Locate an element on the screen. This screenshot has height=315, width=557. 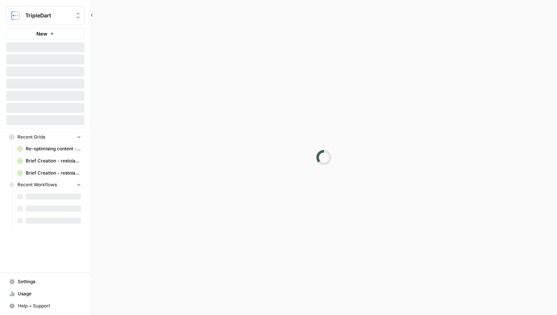
span: Help + Support is located at coordinates (49, 306).